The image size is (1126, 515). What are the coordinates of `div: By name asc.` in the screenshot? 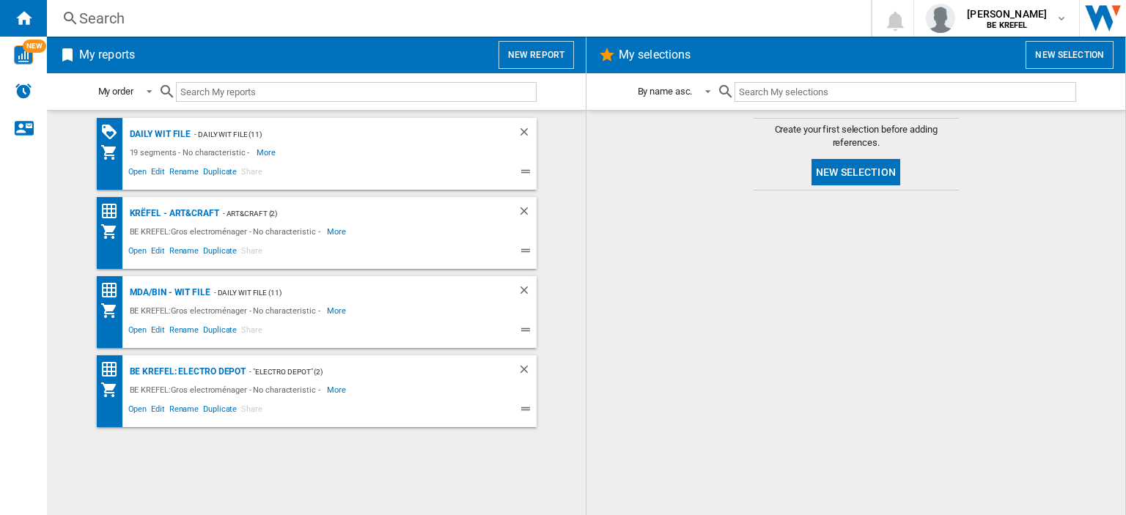 It's located at (665, 91).